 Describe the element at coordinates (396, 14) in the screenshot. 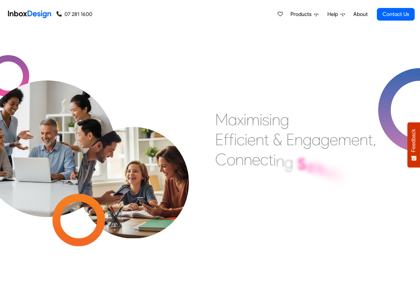

I see `a: Contact Us` at that location.